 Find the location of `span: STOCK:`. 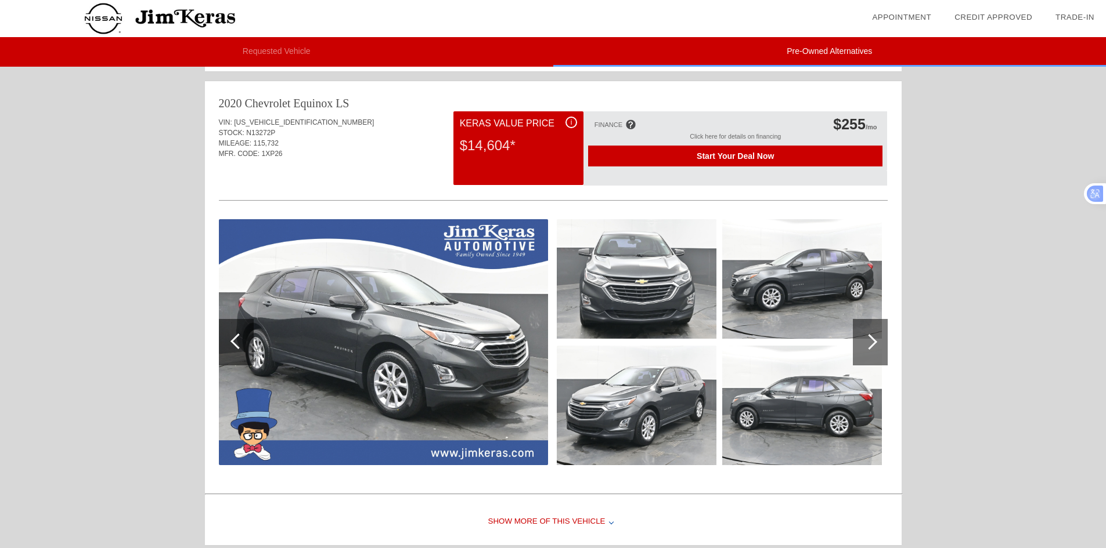

span: STOCK: is located at coordinates (232, 133).